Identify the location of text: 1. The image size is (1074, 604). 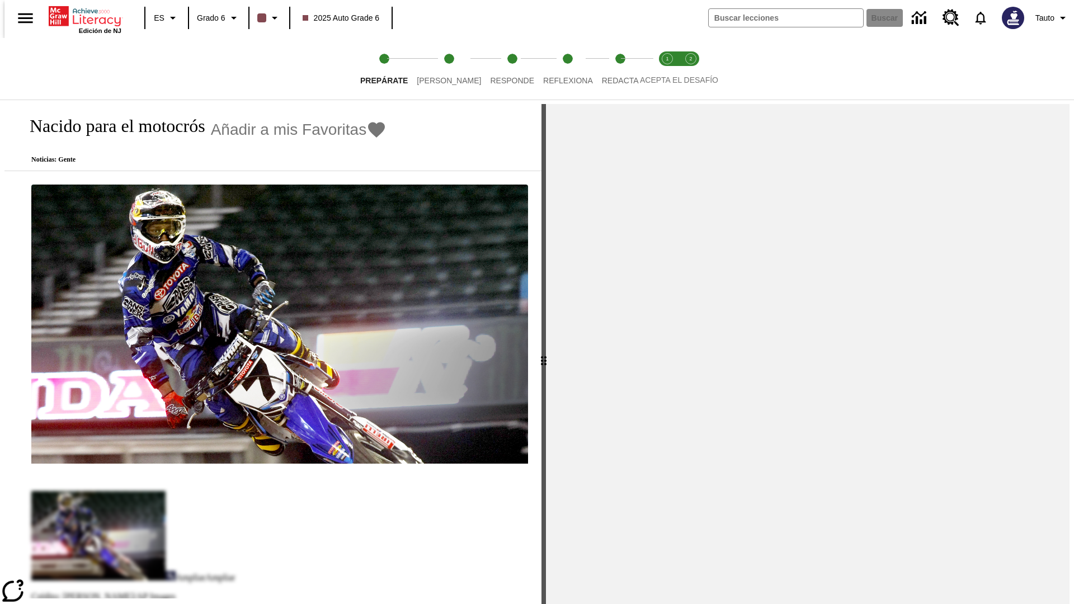
(667, 59).